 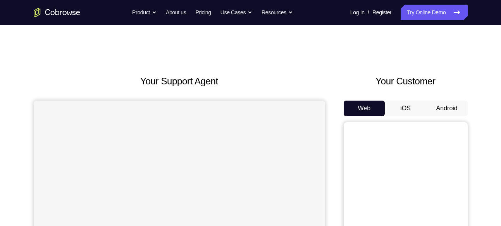 What do you see at coordinates (236, 12) in the screenshot?
I see `button: Use Cases` at bounding box center [236, 12].